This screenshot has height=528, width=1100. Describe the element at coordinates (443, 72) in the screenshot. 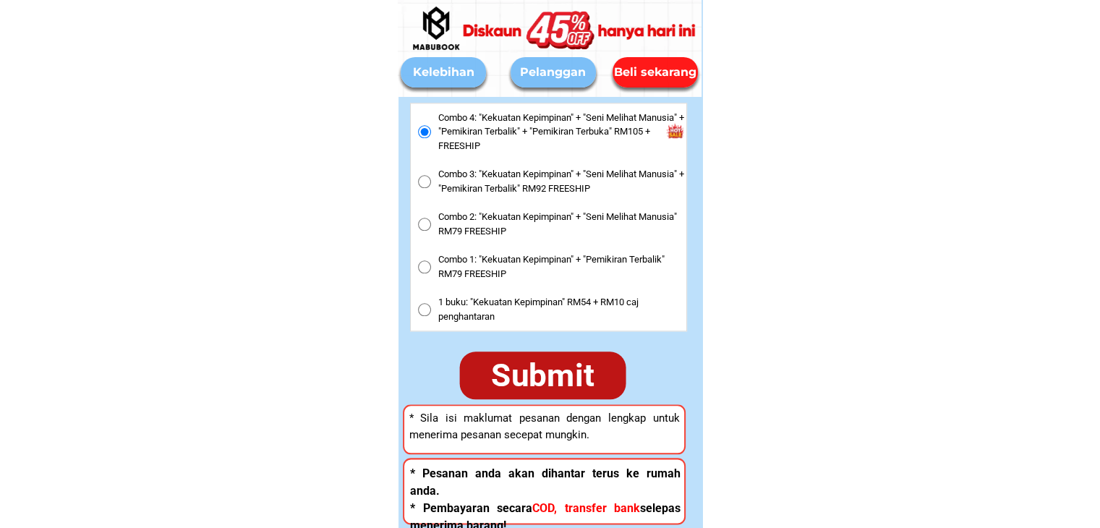

I see `div: Kelebihan` at that location.